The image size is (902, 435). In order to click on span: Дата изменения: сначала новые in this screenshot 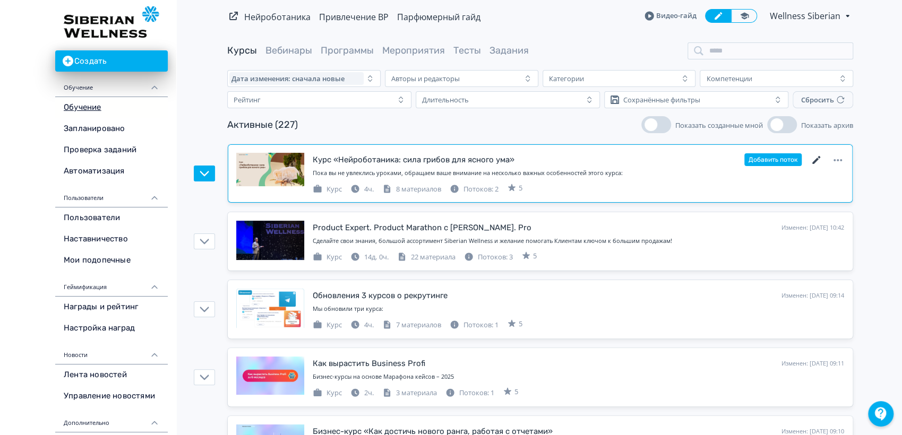, I will do `click(288, 79)`.